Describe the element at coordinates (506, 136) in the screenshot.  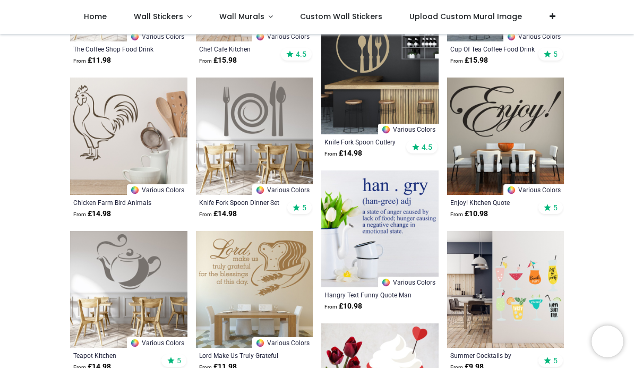
I see `img: Enjoy! Kitchen Quote Wall Sticker` at that location.